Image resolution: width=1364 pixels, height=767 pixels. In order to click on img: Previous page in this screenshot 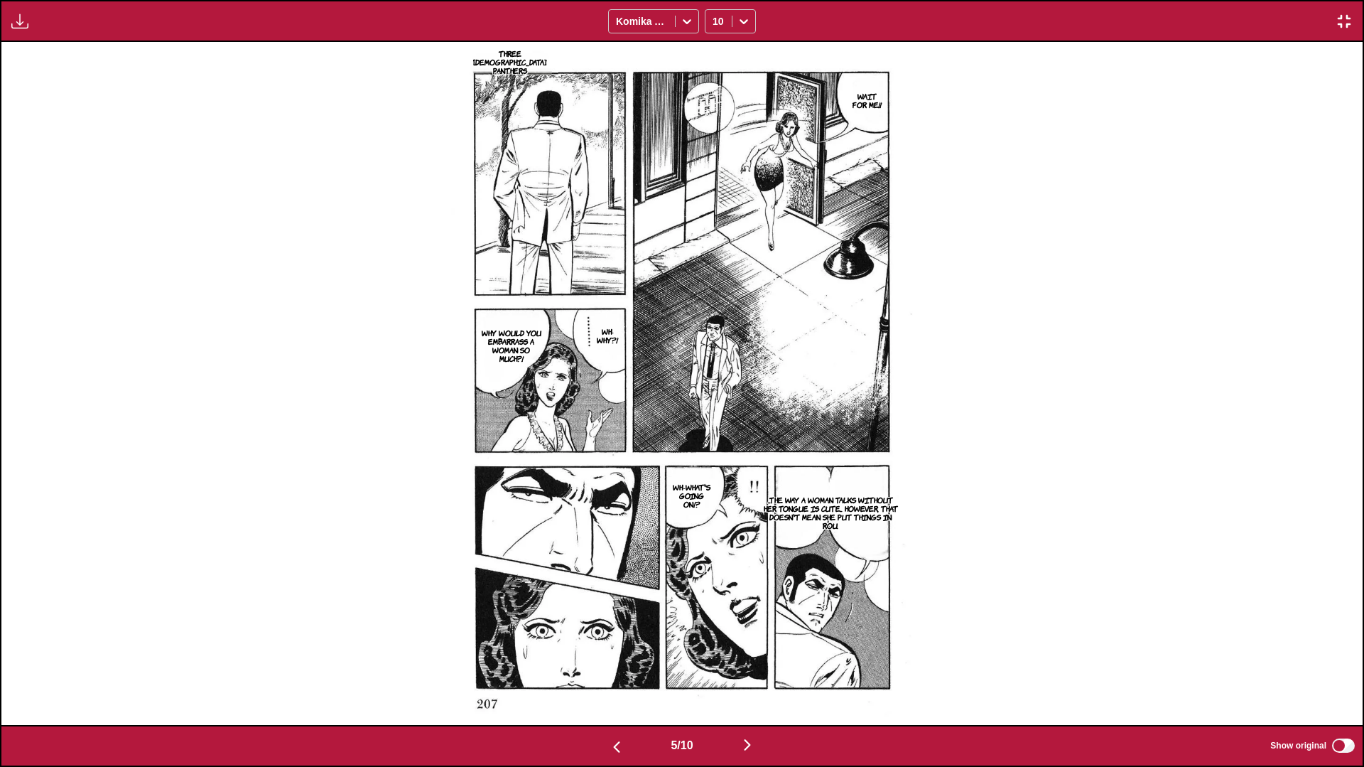, I will do `click(617, 747)`.